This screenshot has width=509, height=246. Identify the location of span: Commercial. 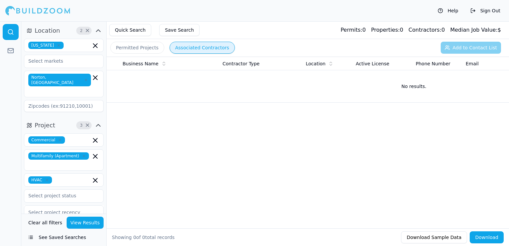
(47, 140).